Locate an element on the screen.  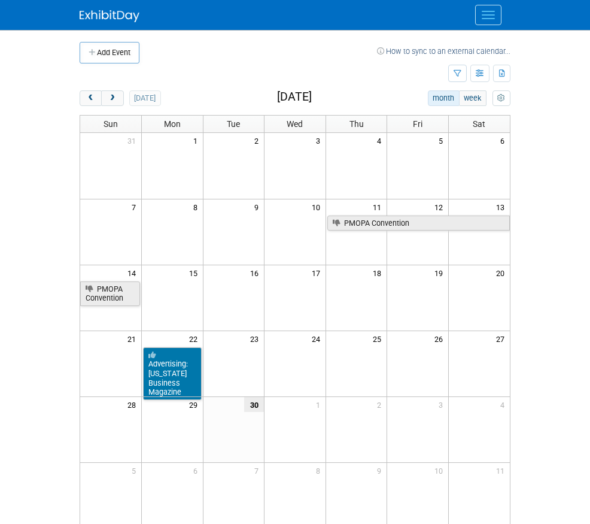
span: Wed is located at coordinates (294, 124).